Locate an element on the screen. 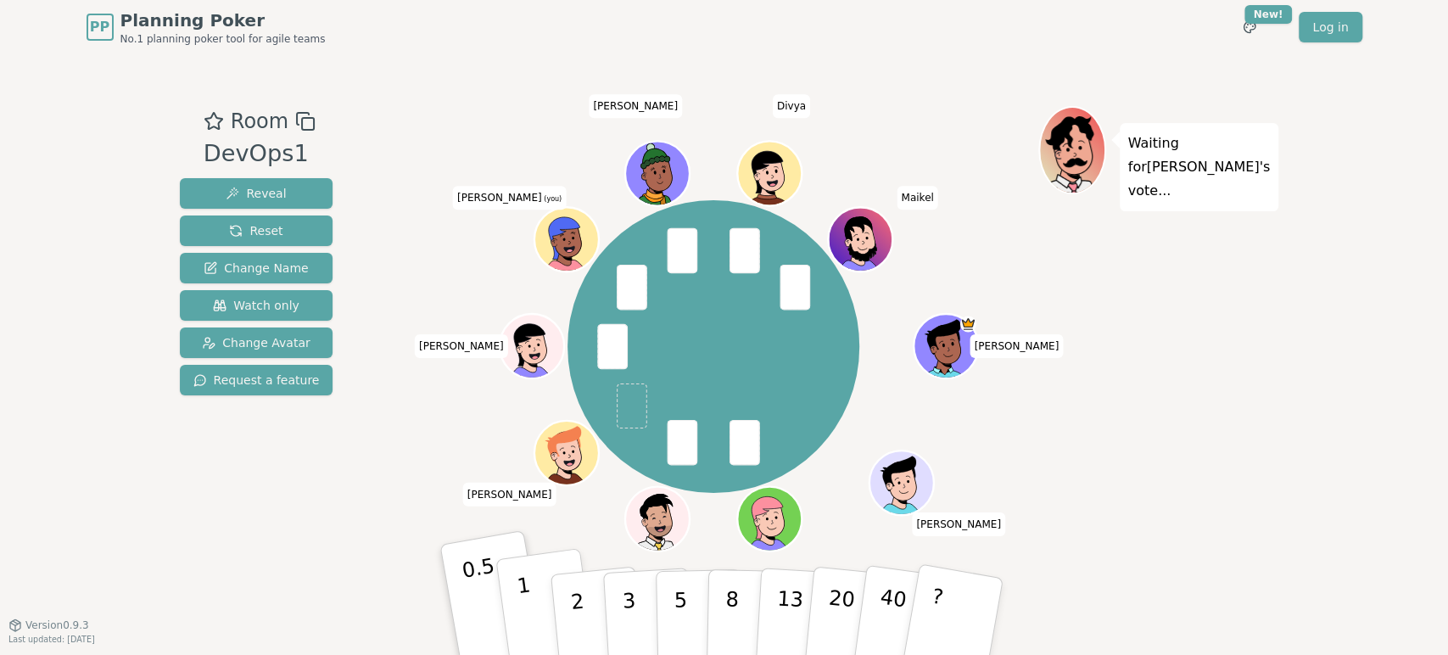 This screenshot has height=655, width=1448. button: Add as favourite is located at coordinates (214, 121).